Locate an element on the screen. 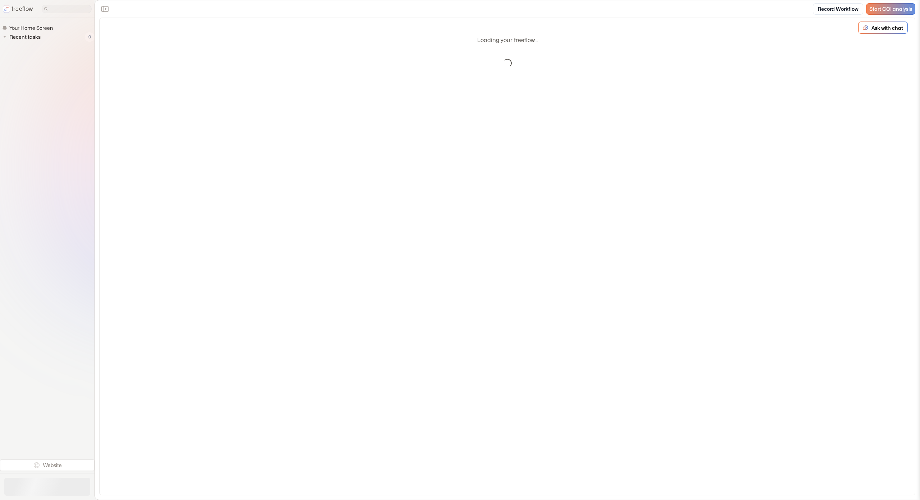 The width and height of the screenshot is (920, 500). a: Start COI analysis is located at coordinates (890, 9).